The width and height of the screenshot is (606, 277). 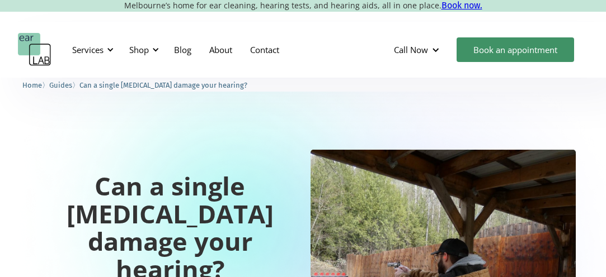 I want to click on span: Guides, so click(x=60, y=85).